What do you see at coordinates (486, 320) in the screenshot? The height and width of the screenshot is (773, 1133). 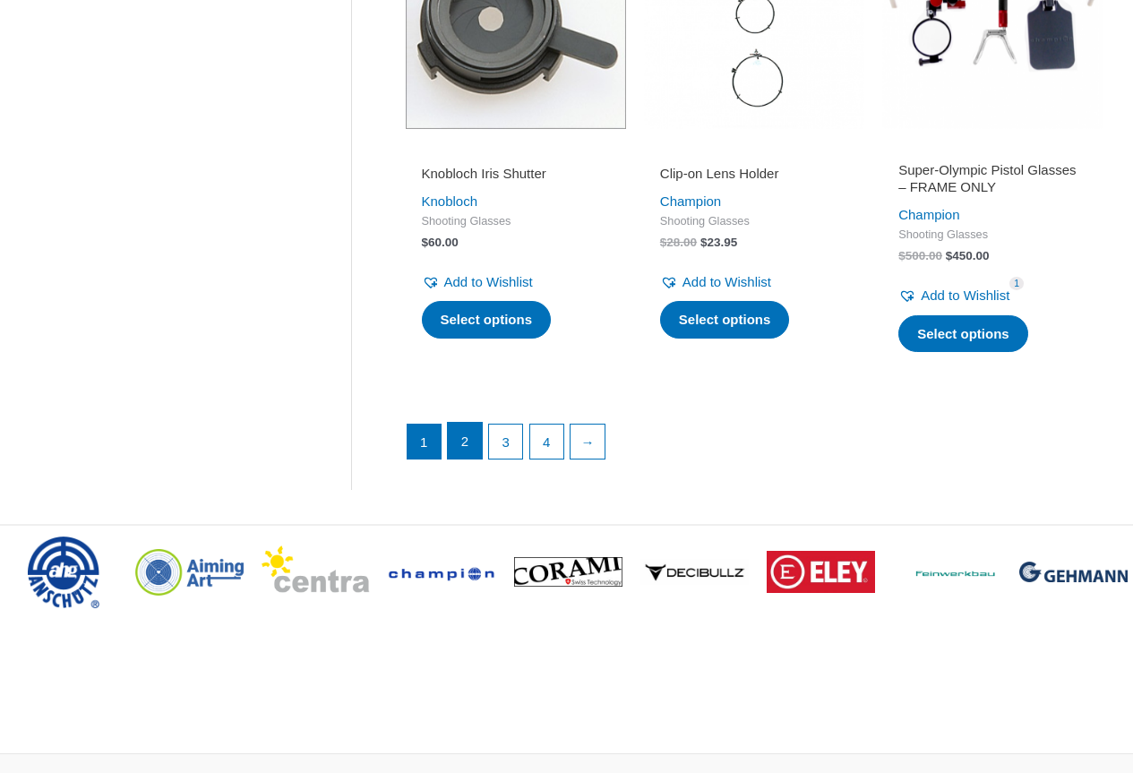 I see `a: Select options for “Knobloch Iris Shutter”` at bounding box center [486, 320].